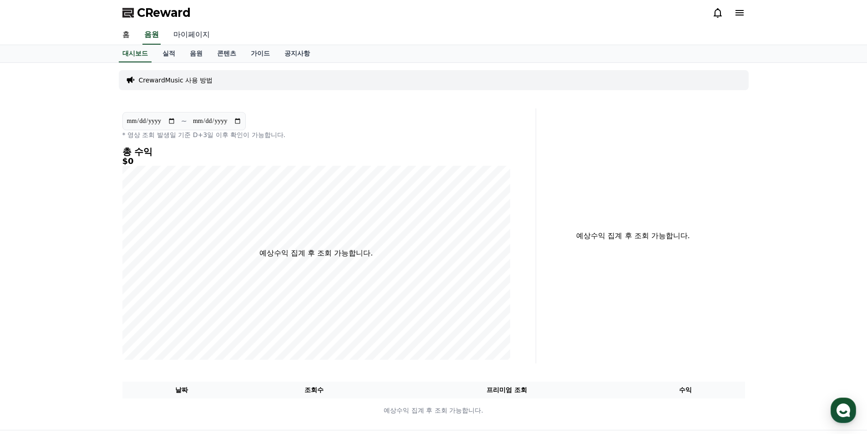  I want to click on span: 설정, so click(146, 306).